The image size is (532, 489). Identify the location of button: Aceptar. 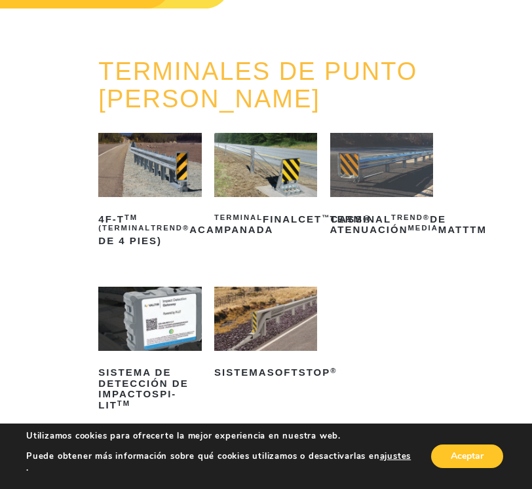
(467, 456).